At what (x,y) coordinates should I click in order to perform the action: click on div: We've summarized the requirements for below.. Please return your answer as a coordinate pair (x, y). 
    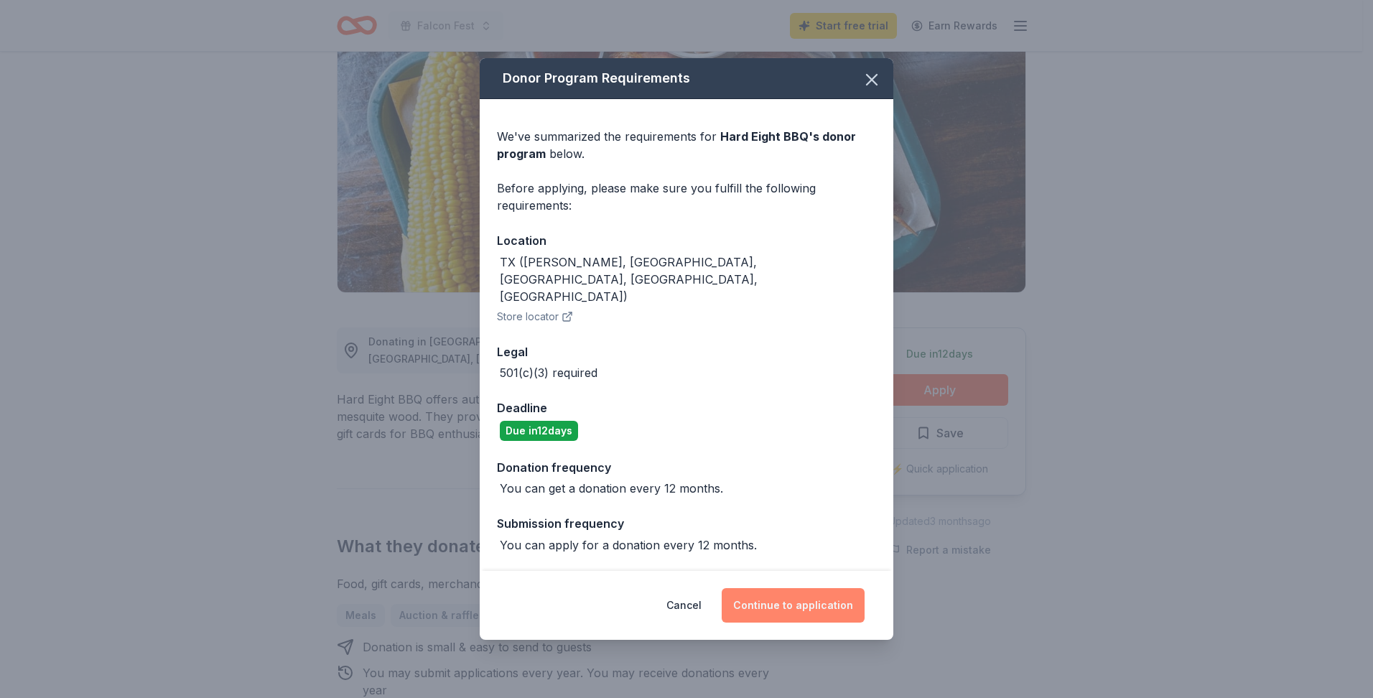
    Looking at the image, I should click on (686, 145).